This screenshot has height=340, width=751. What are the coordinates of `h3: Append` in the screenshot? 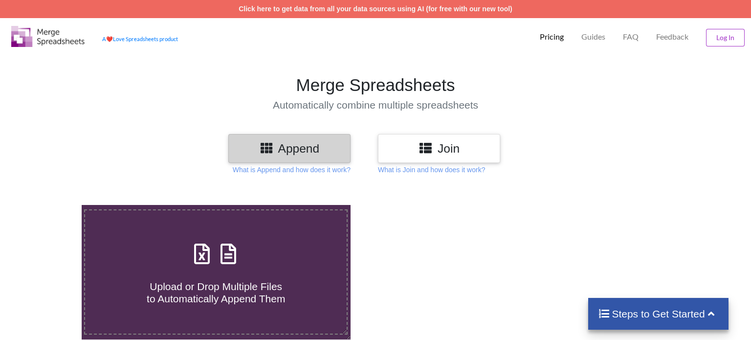 It's located at (290, 148).